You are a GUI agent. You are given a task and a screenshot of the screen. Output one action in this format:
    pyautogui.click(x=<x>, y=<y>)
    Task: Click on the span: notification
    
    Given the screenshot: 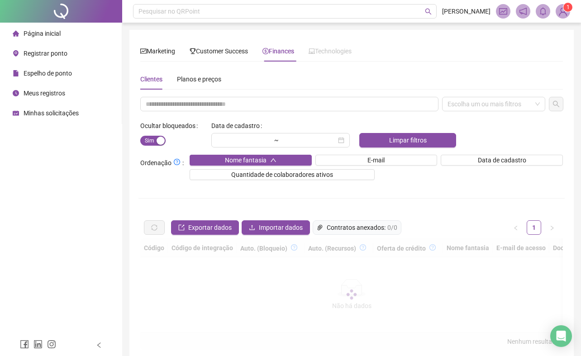 What is the action you would take?
    pyautogui.click(x=523, y=11)
    